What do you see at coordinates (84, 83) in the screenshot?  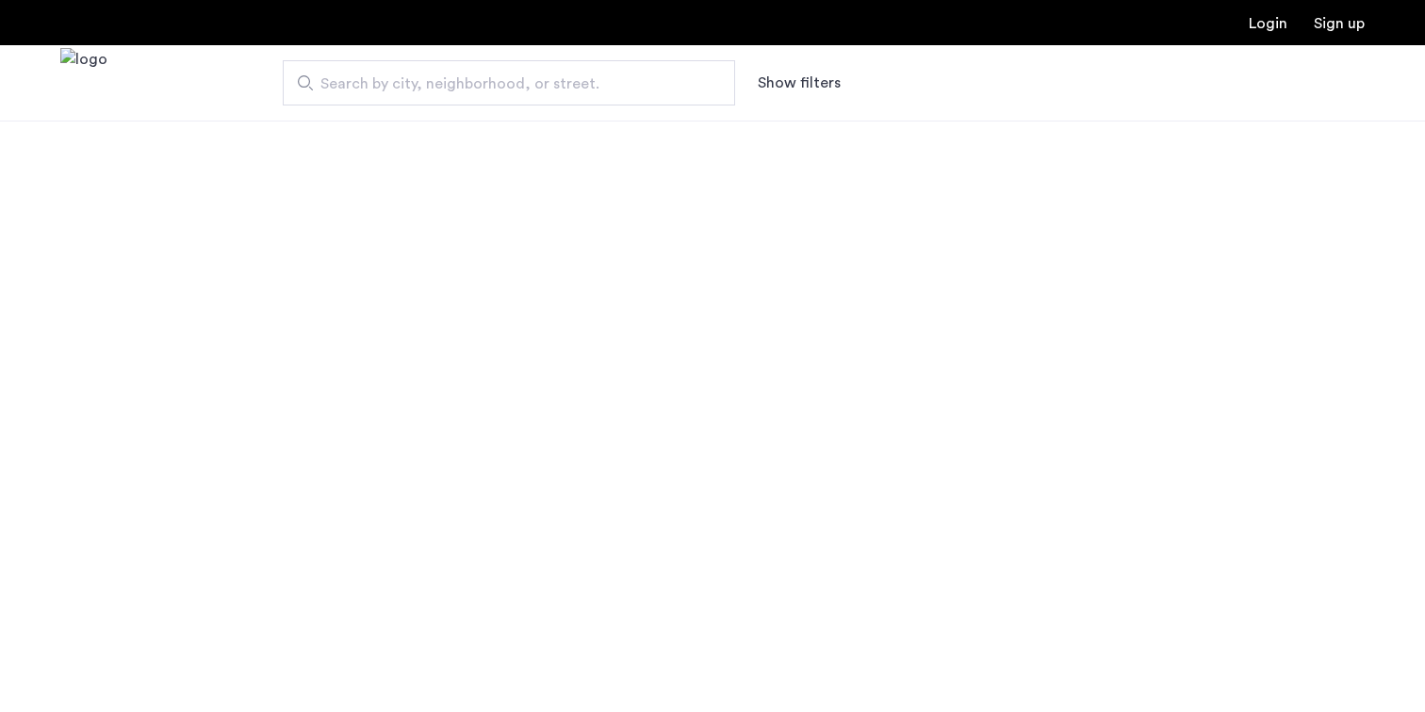 I see `a: Cazamio Logo` at bounding box center [84, 83].